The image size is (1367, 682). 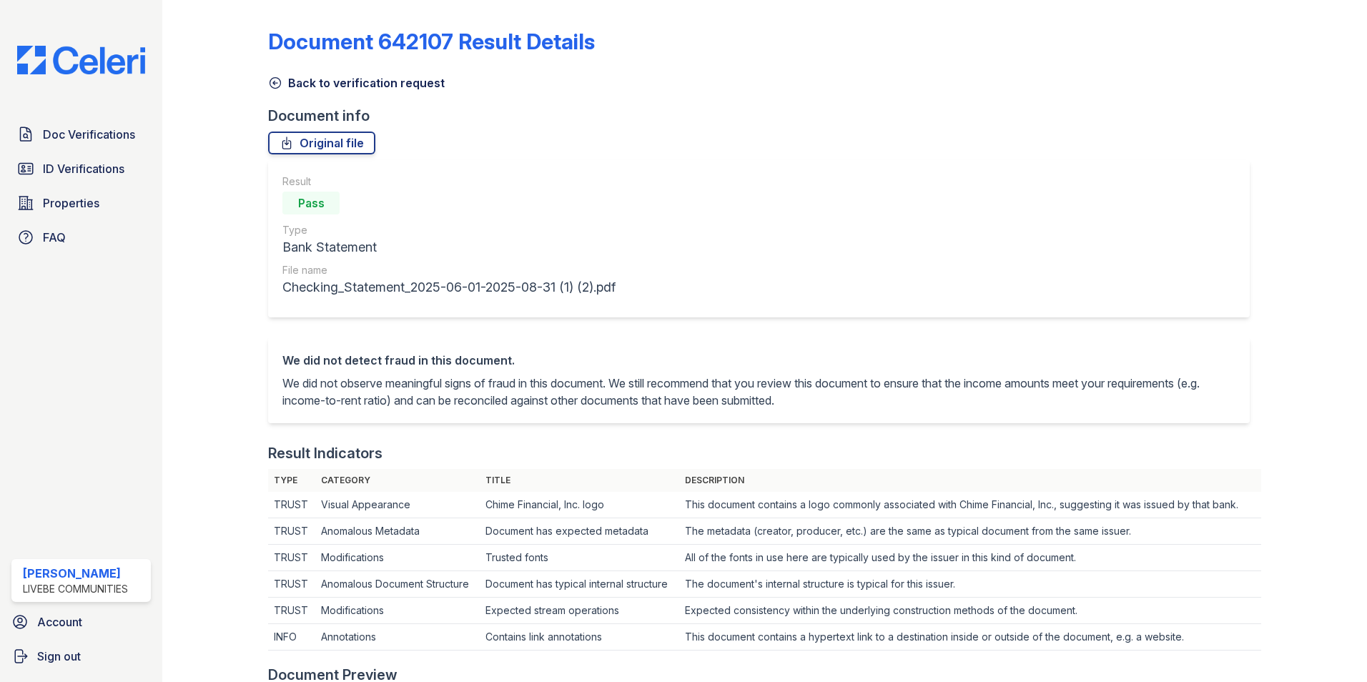 I want to click on a: ID Verifications, so click(x=81, y=169).